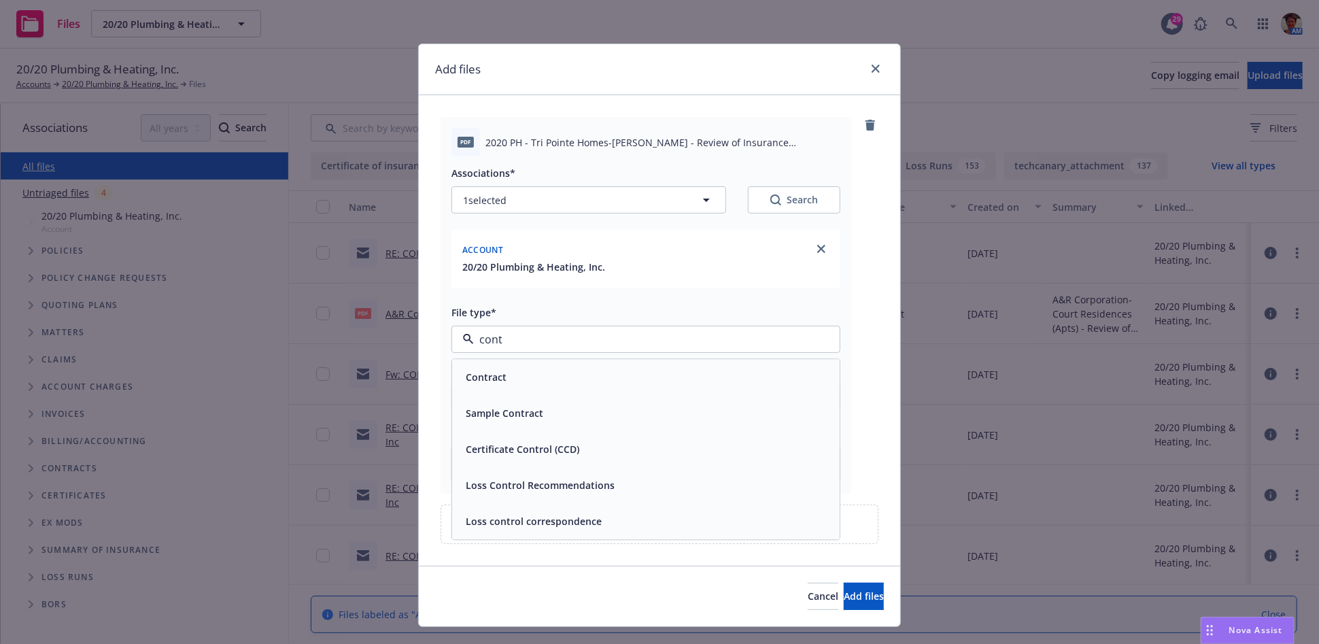  What do you see at coordinates (534, 267) in the screenshot?
I see `button: 20/20 Plumbing & Heating, Inc.` at bounding box center [534, 267].